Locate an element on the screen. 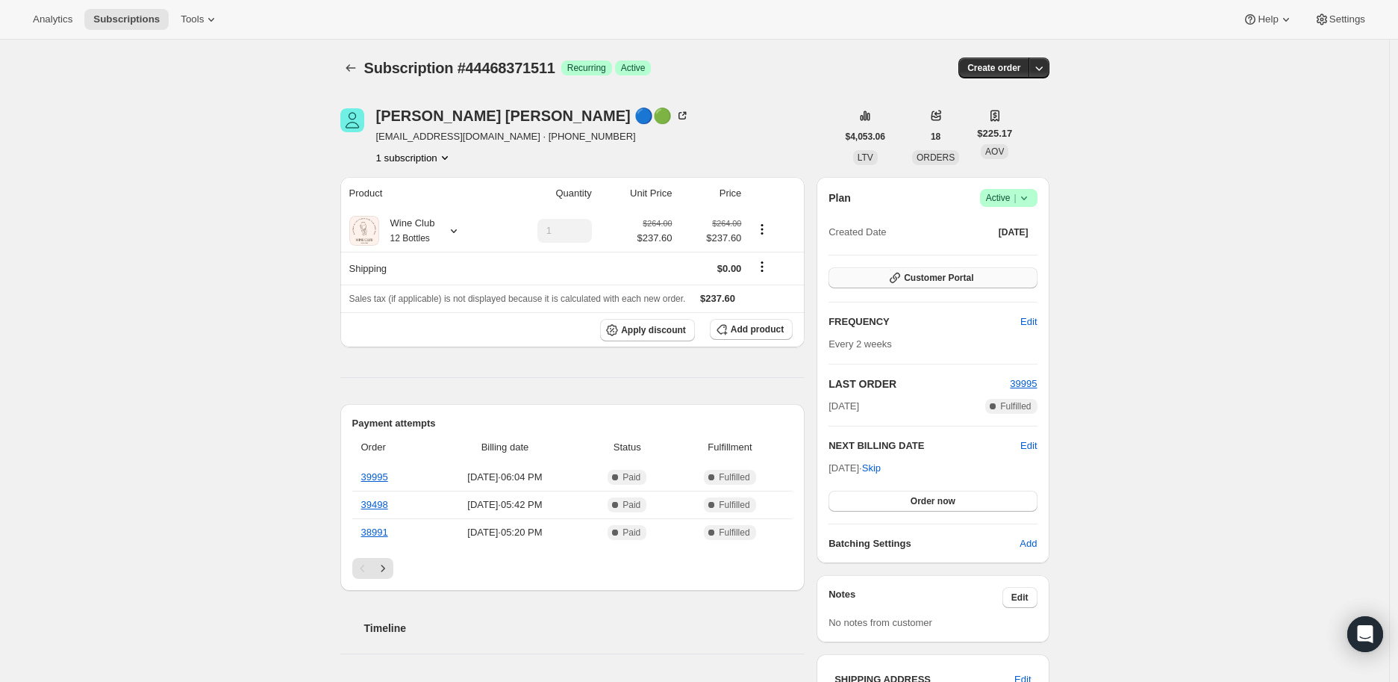 Image resolution: width=1398 pixels, height=682 pixels. div: Wine Club is located at coordinates (407, 231).